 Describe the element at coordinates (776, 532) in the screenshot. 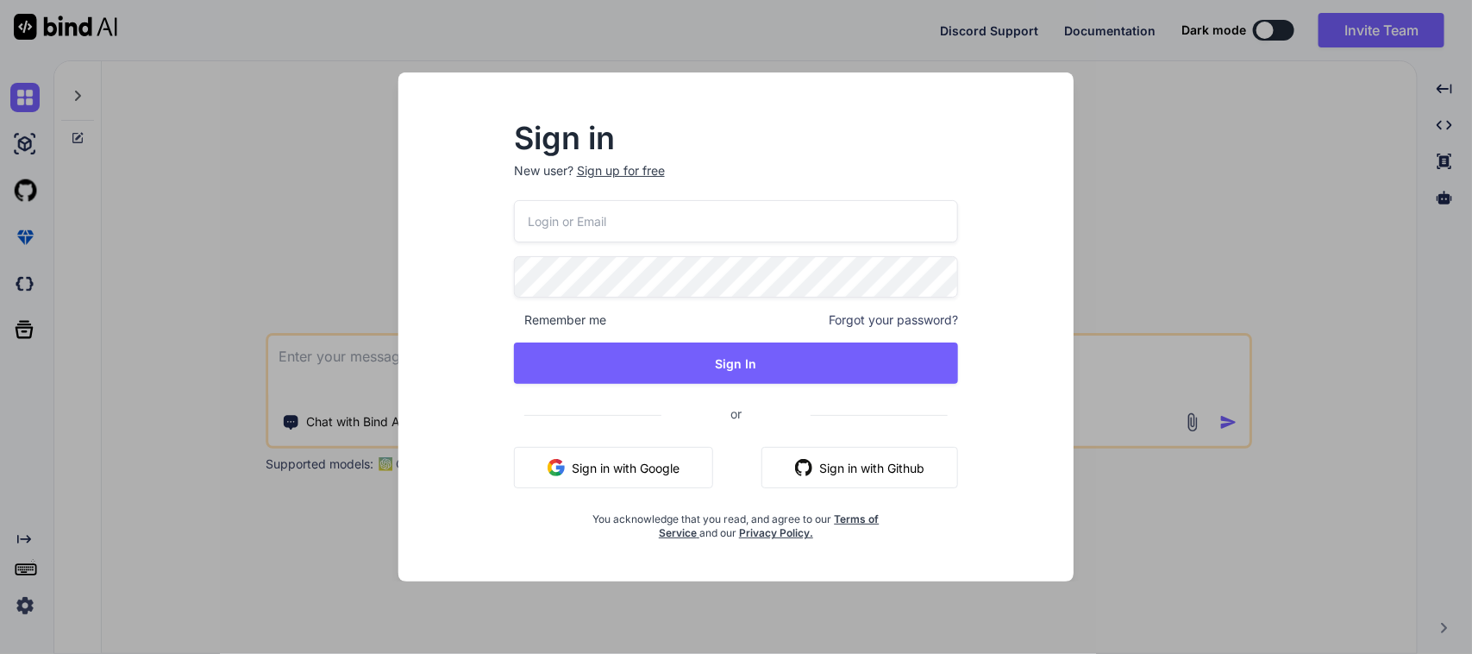

I see `a: Privacy Policy.` at that location.